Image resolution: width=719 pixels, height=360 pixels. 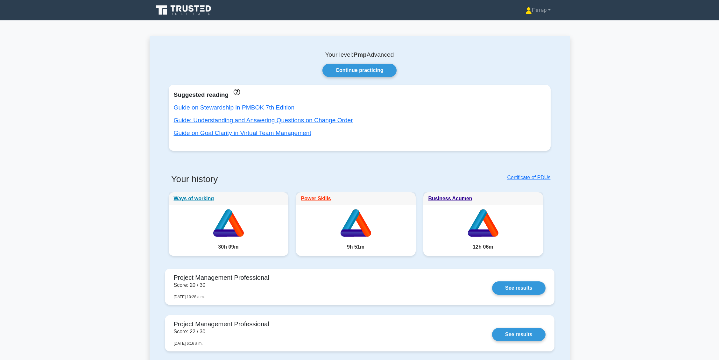 I want to click on a: Guide on Stewardship in PMBOK 7th Edition, so click(x=234, y=107).